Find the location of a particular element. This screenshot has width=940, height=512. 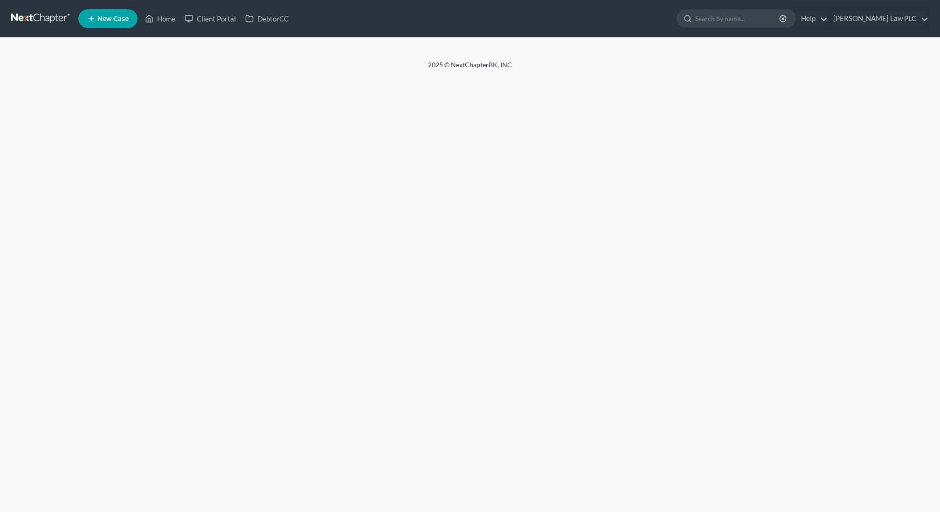

a: DebtorCC is located at coordinates (267, 19).